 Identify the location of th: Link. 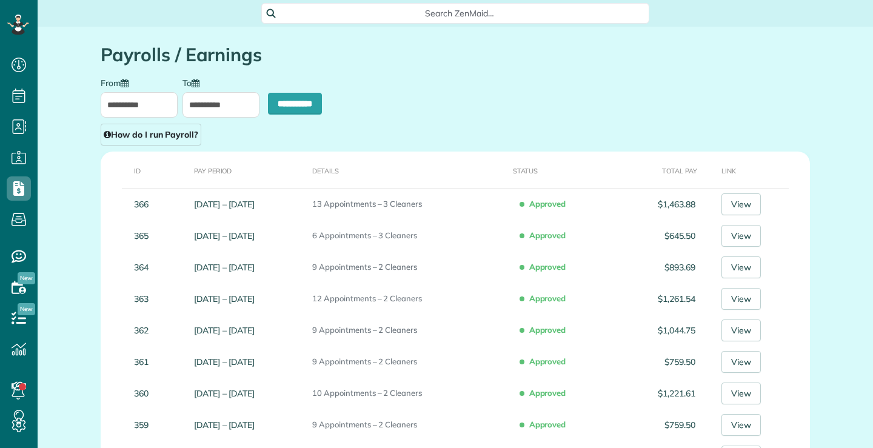
(755, 170).